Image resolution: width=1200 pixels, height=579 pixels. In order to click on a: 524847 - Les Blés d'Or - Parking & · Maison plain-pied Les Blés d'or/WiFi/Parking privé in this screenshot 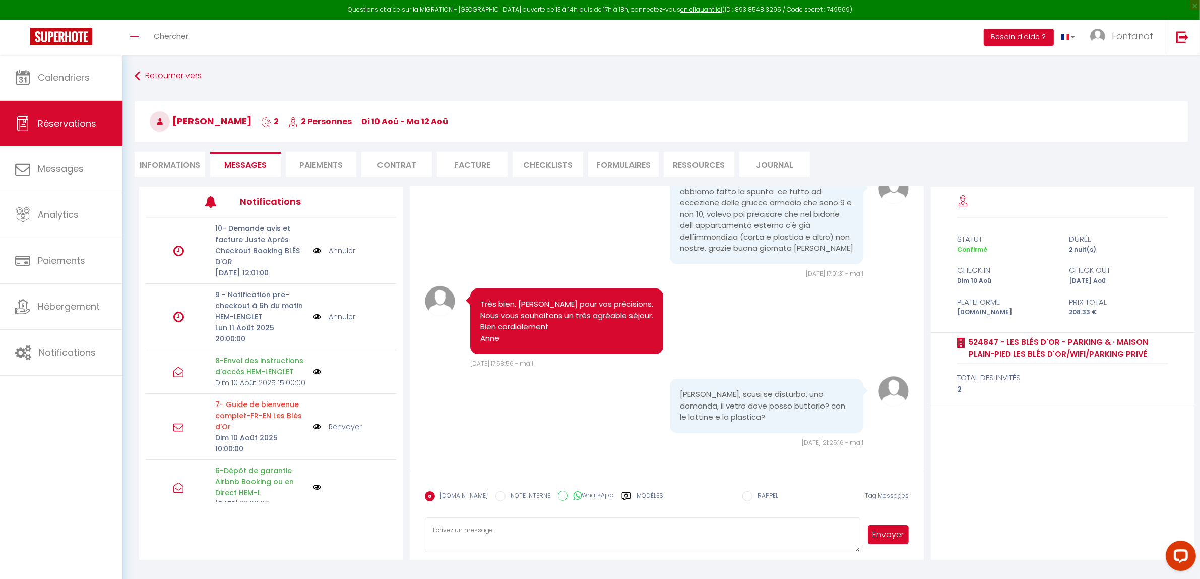, I will do `click(1067, 348)`.